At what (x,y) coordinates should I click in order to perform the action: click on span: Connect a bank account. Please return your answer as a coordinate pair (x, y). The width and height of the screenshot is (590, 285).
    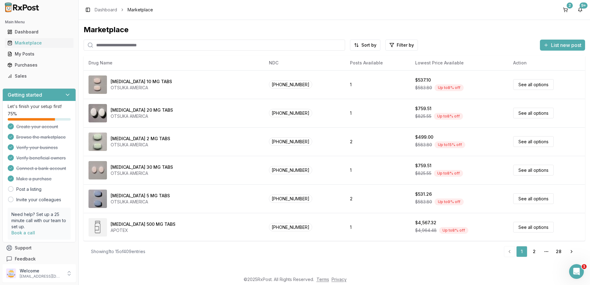
    Looking at the image, I should click on (41, 169).